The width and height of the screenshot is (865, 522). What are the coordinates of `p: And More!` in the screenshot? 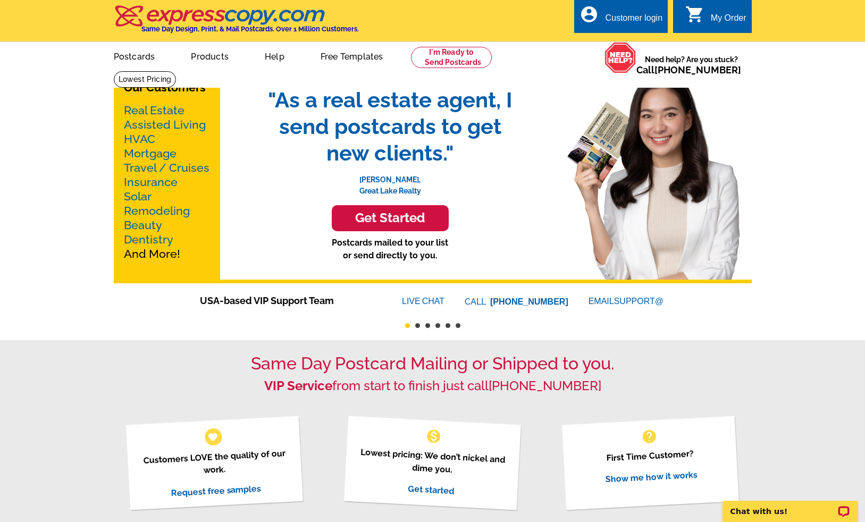 It's located at (167, 182).